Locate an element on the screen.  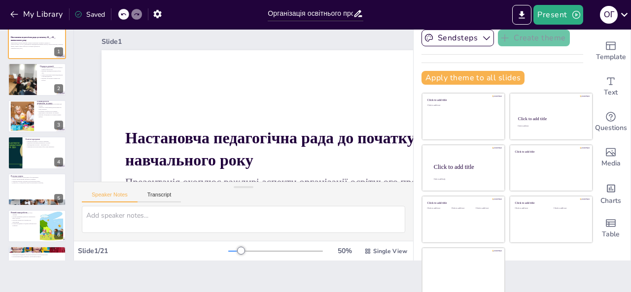
p: Плани методичних об’єднань забезпечують розвиток. is located at coordinates (24, 225).